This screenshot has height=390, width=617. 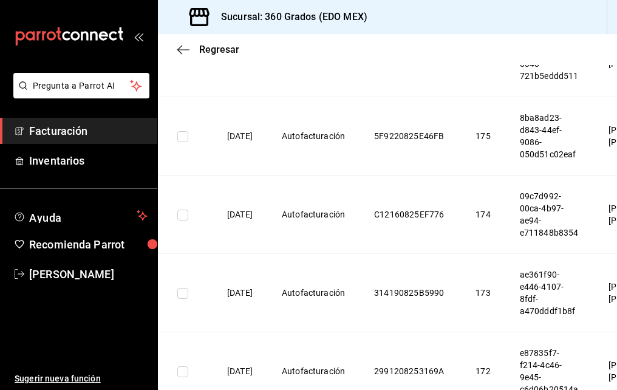 What do you see at coordinates (550, 293) in the screenshot?
I see `th: ae361f90-e446-4107-8fdf-a470dddf1b8f` at bounding box center [550, 293].